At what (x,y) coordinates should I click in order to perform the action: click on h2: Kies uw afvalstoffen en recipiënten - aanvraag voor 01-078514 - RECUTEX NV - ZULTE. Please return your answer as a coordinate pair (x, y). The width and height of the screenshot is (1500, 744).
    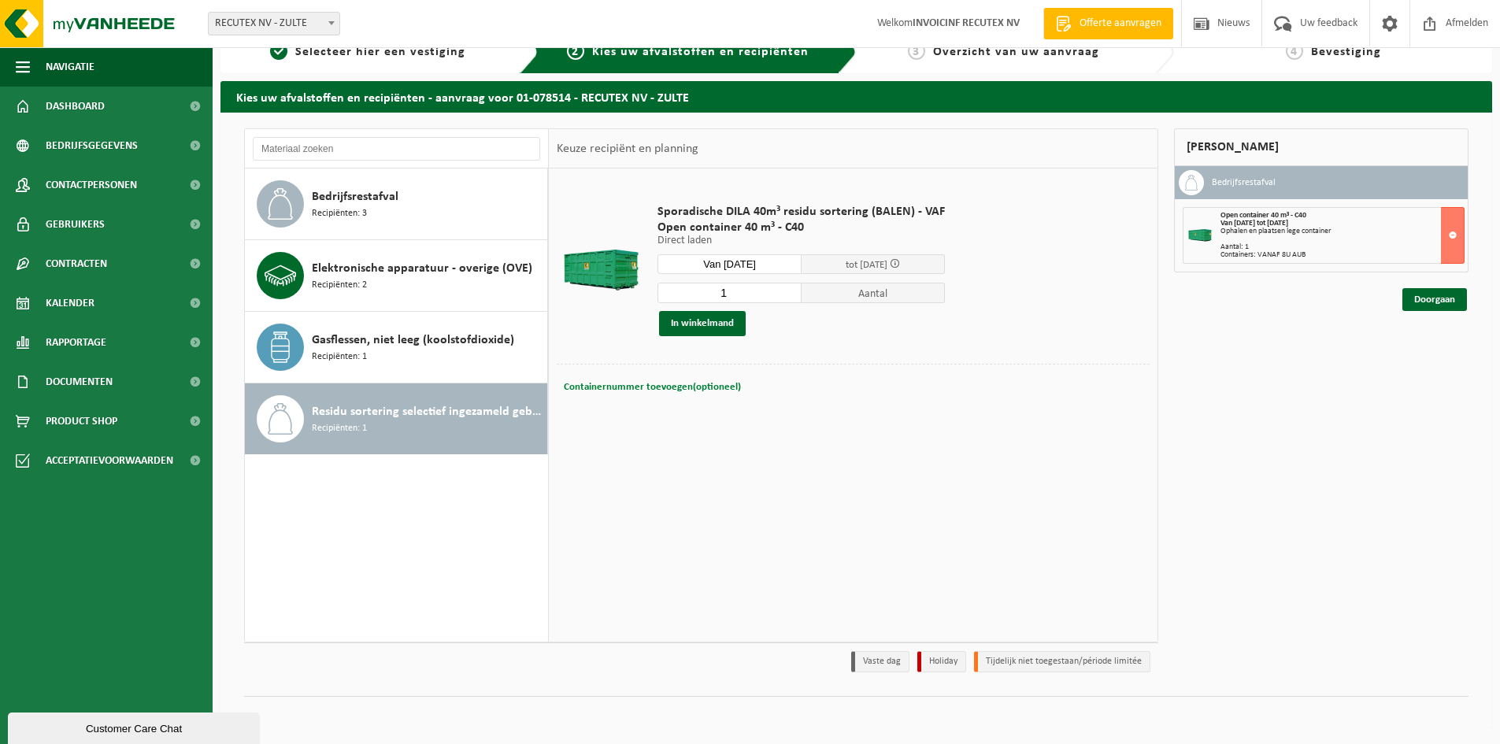
    Looking at the image, I should click on (856, 96).